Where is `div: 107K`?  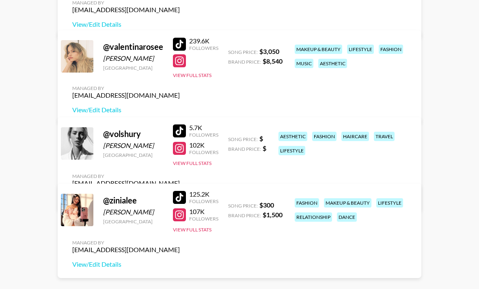 div: 107K is located at coordinates (204, 212).